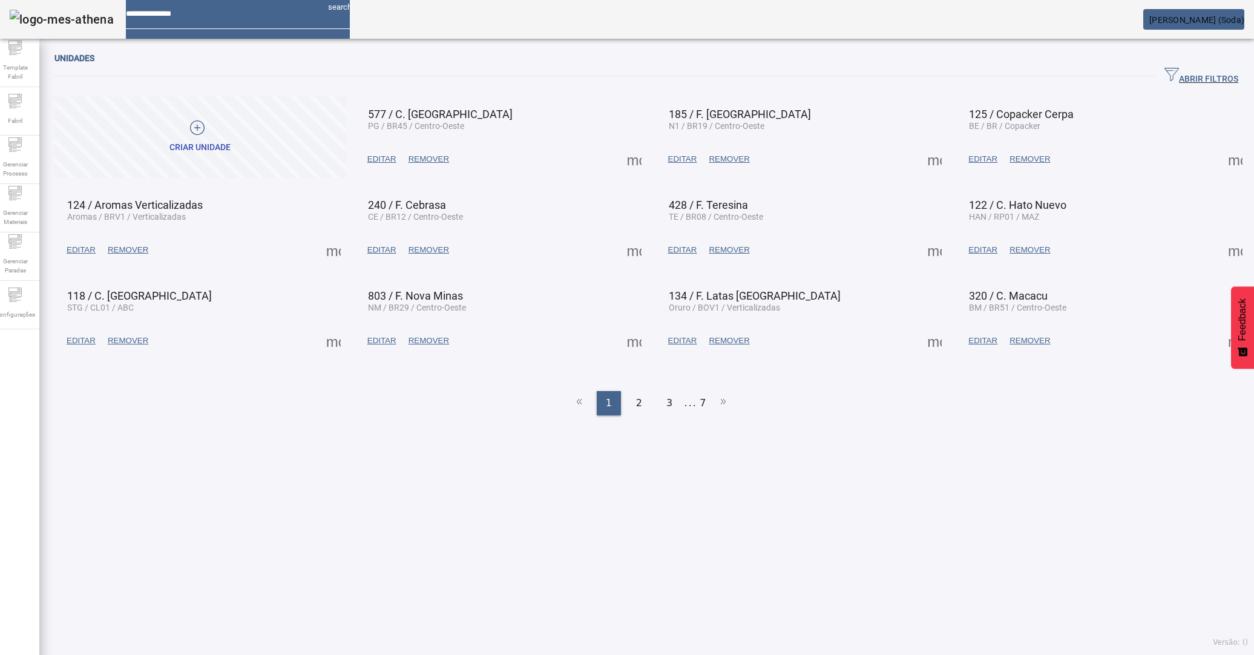 The width and height of the screenshot is (1254, 655). What do you see at coordinates (717, 126) in the screenshot?
I see `span: N1 / BR19 / Centro-Oeste` at bounding box center [717, 126].